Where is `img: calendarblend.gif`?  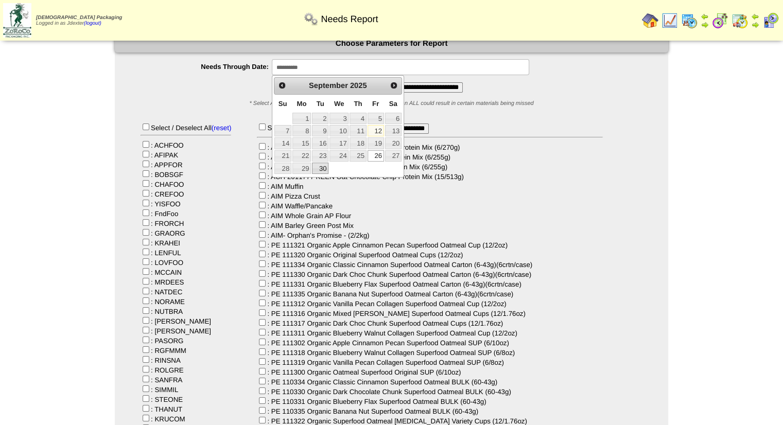
img: calendarblend.gif is located at coordinates (720, 21).